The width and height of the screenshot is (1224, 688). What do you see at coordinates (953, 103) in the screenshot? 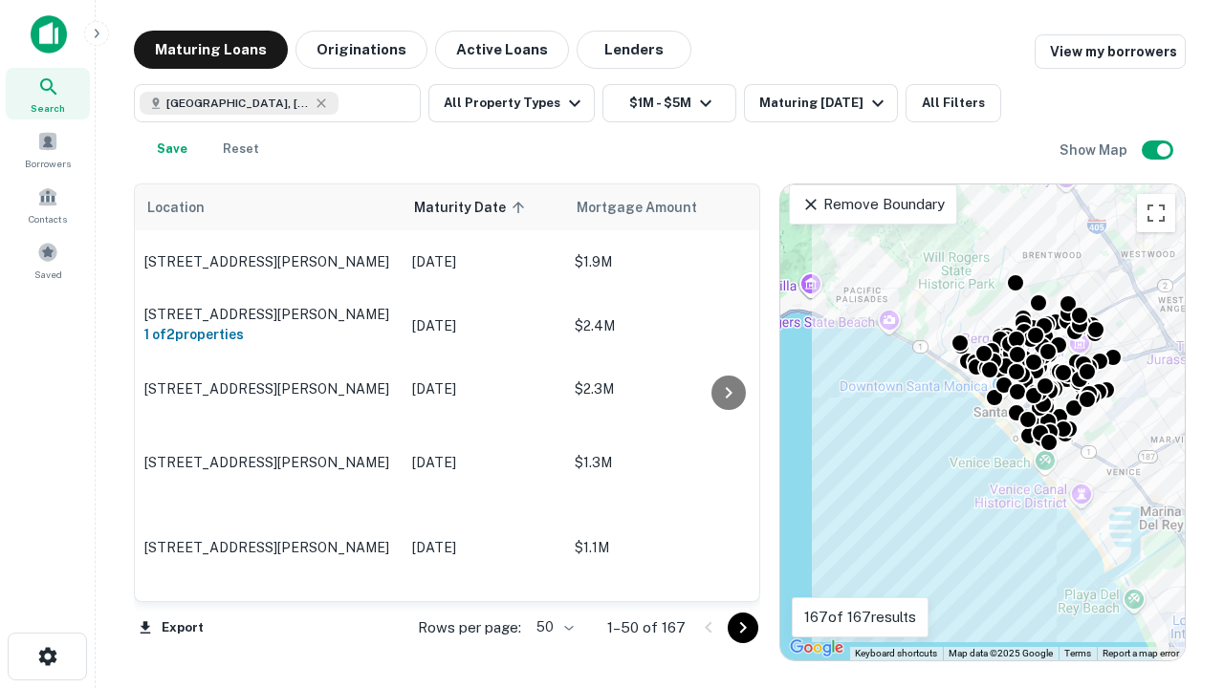
I see `button: All Filters` at bounding box center [953, 103].